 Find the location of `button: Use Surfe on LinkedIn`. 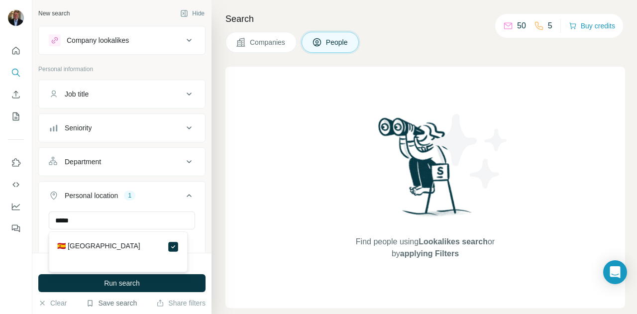

button: Use Surfe on LinkedIn is located at coordinates (16, 163).